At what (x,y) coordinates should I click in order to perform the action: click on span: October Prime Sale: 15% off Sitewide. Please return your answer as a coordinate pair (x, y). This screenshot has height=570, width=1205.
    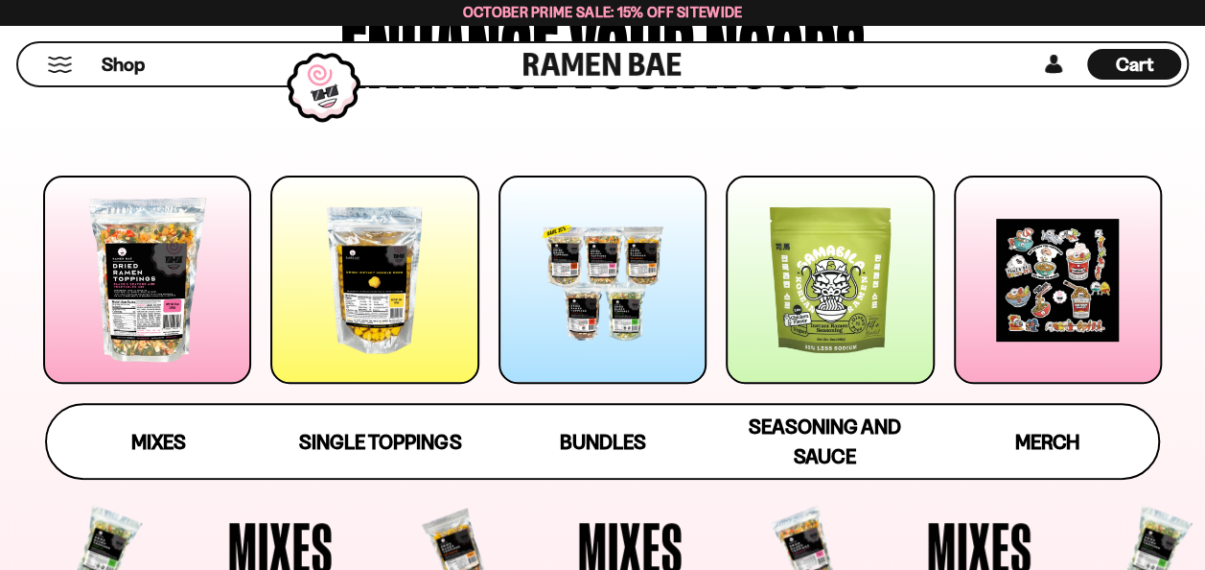
    Looking at the image, I should click on (603, 12).